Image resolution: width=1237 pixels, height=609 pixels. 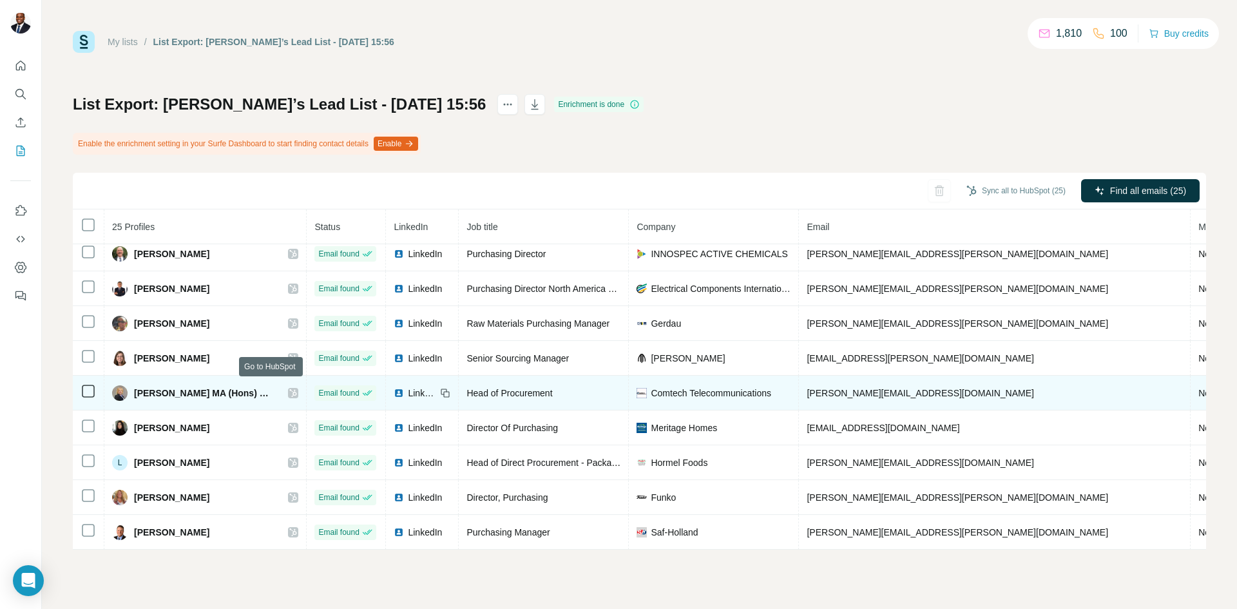 What do you see at coordinates (120, 463) in the screenshot?
I see `div: L` at bounding box center [120, 463].